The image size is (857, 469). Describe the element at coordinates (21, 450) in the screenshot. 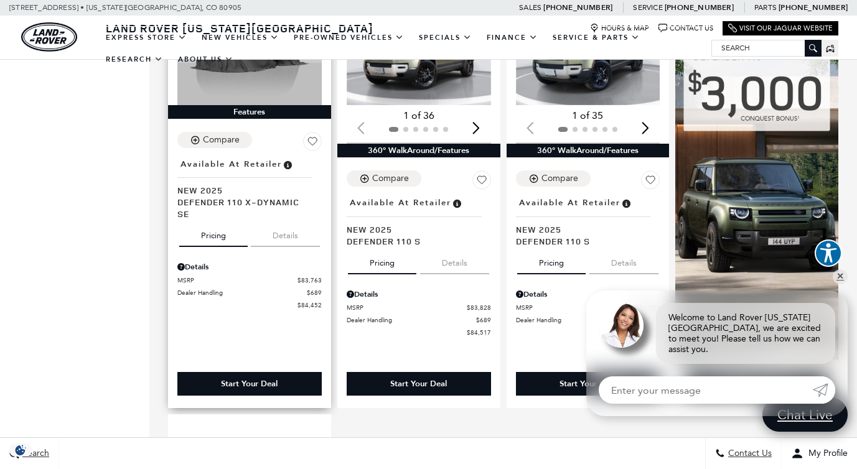

I see `img: Opt-Out Icon` at that location.